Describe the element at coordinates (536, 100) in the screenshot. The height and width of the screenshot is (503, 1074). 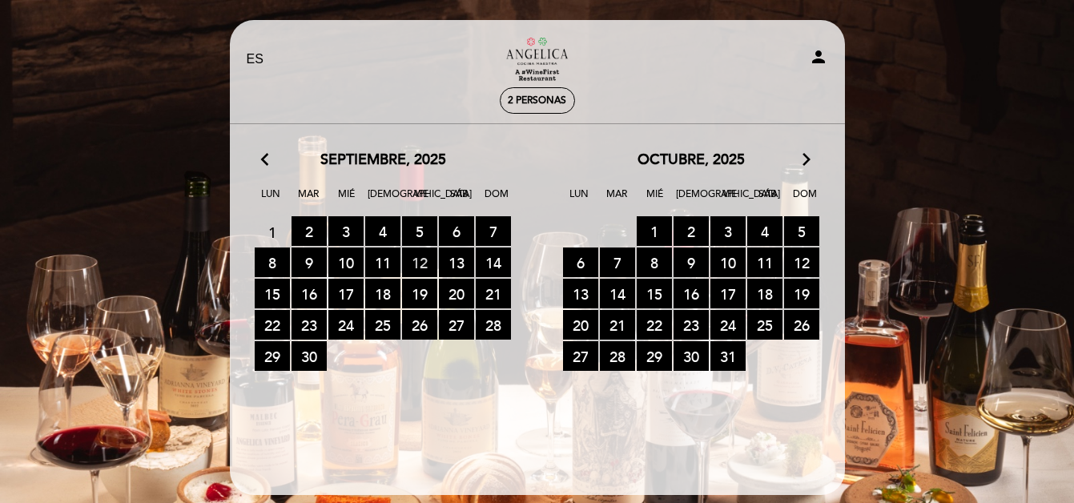
I see `span: 2 personas` at that location.